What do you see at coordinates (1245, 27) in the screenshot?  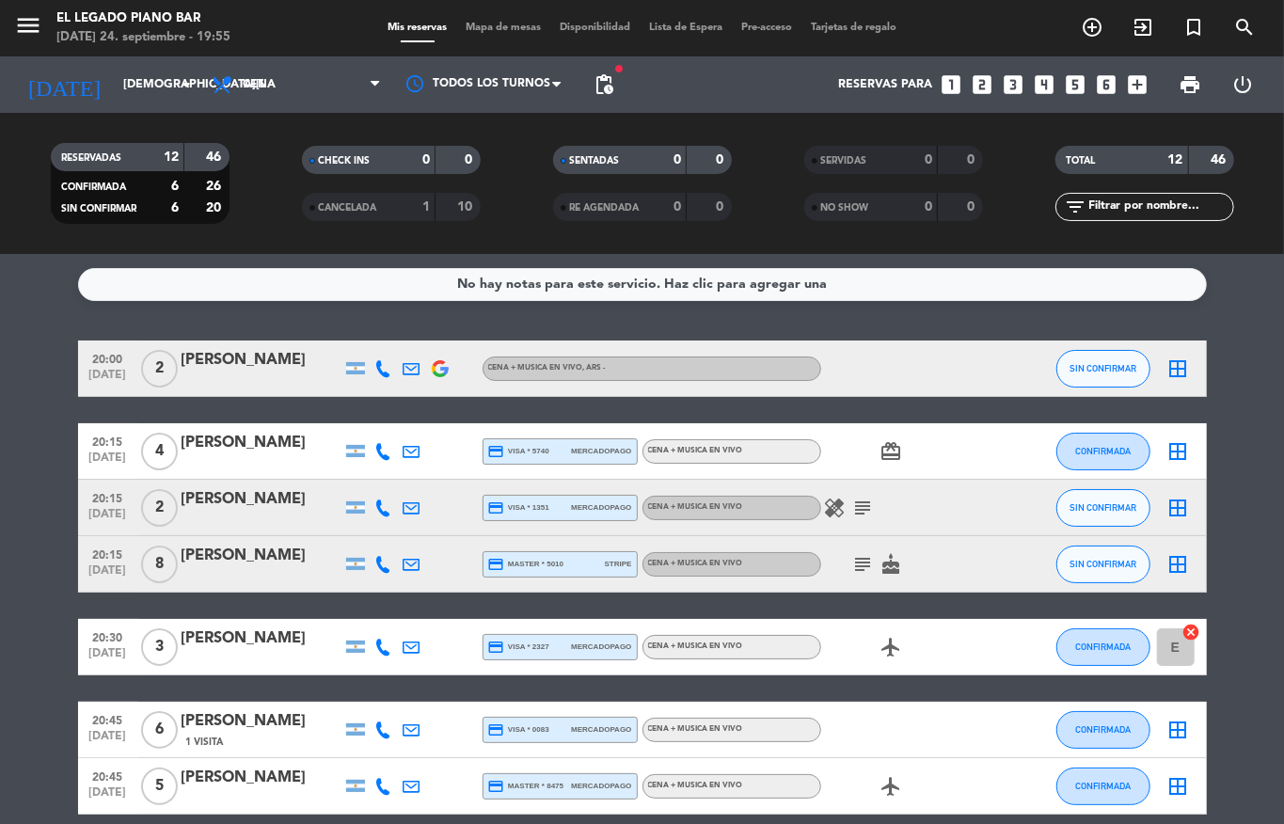 I see `i: search` at bounding box center [1245, 27].